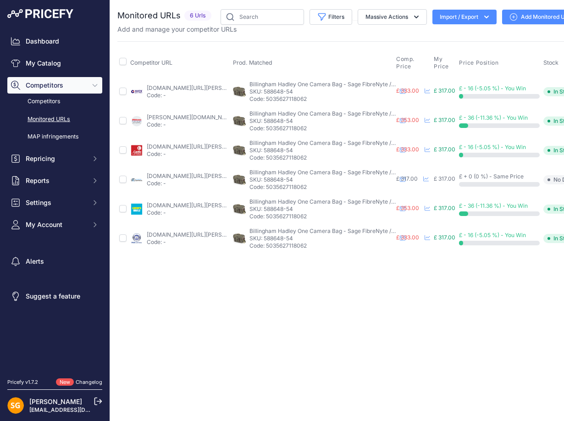  What do you see at coordinates (55, 296) in the screenshot?
I see `a: Suggest a feature` at bounding box center [55, 296].